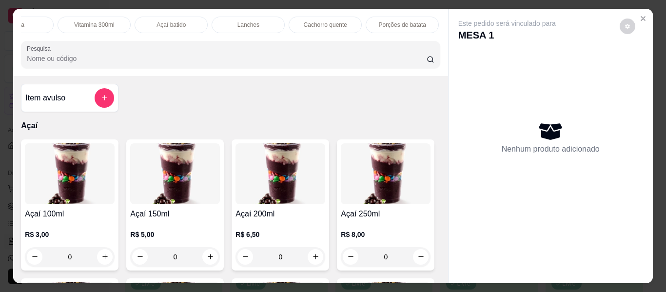 The image size is (666, 292). I want to click on p: R$ 3,00, so click(70, 234).